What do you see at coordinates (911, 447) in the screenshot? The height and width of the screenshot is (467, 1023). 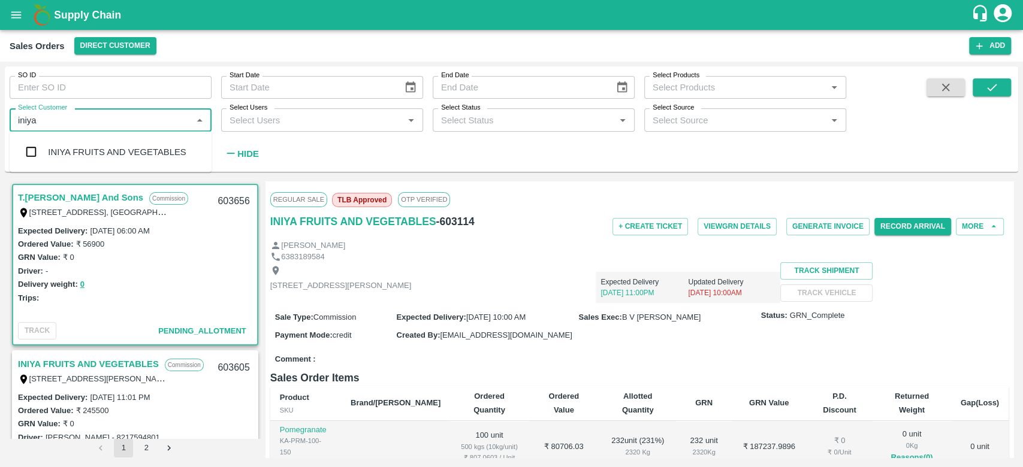 I see `div: 0 unit` at bounding box center [911, 447].